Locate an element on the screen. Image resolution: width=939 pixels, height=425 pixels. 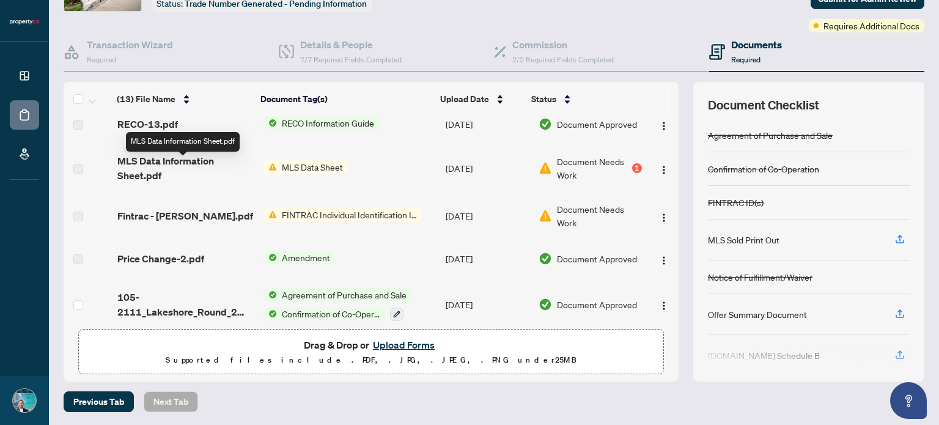
span: Requires Additional Docs is located at coordinates (871, 26).